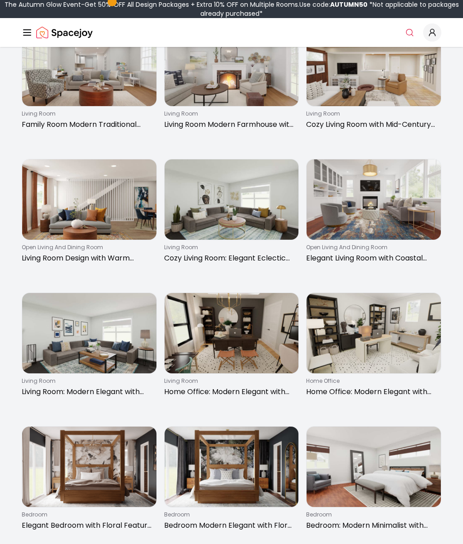  Describe the element at coordinates (89, 66) in the screenshot. I see `img: Family Room Modern Traditional with Cozy Seating` at that location.